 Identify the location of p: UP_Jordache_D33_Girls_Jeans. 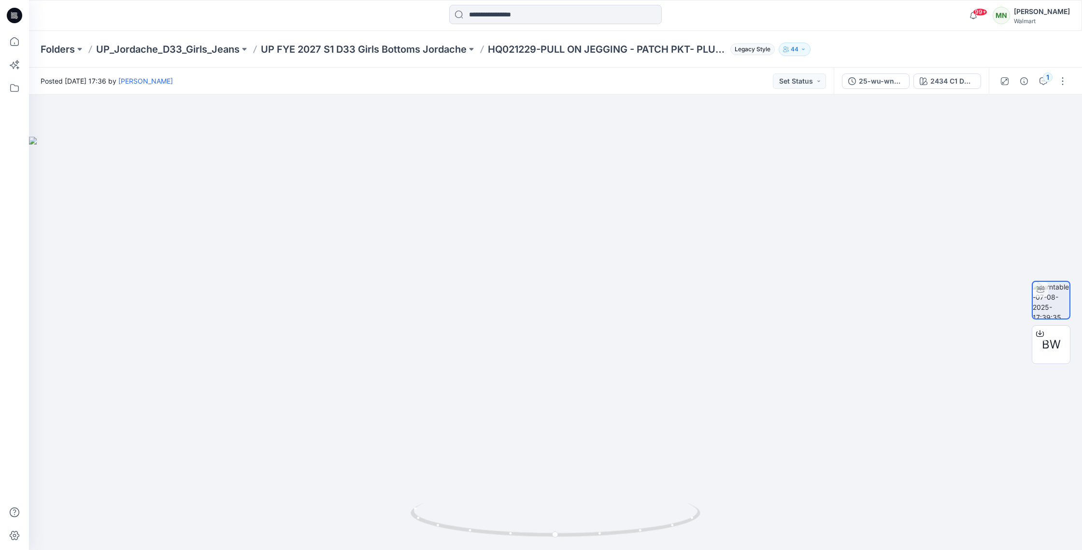
(168, 49).